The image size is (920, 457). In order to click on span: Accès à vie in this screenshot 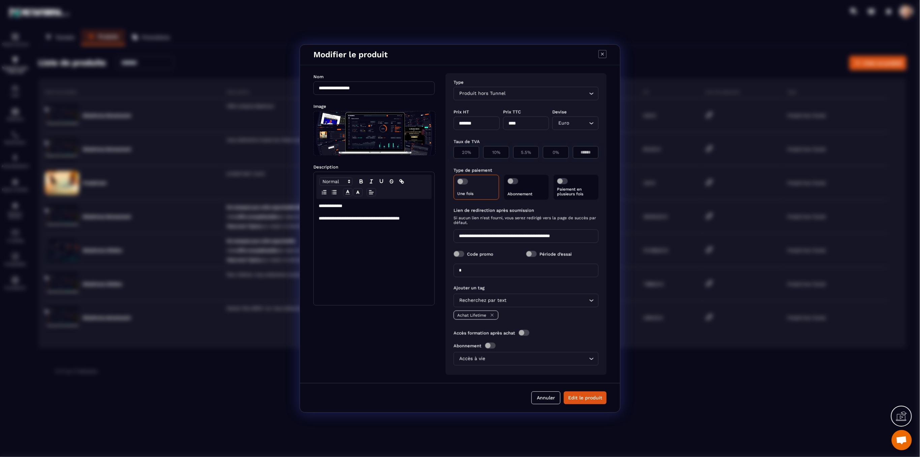, I will do `click(473, 359)`.